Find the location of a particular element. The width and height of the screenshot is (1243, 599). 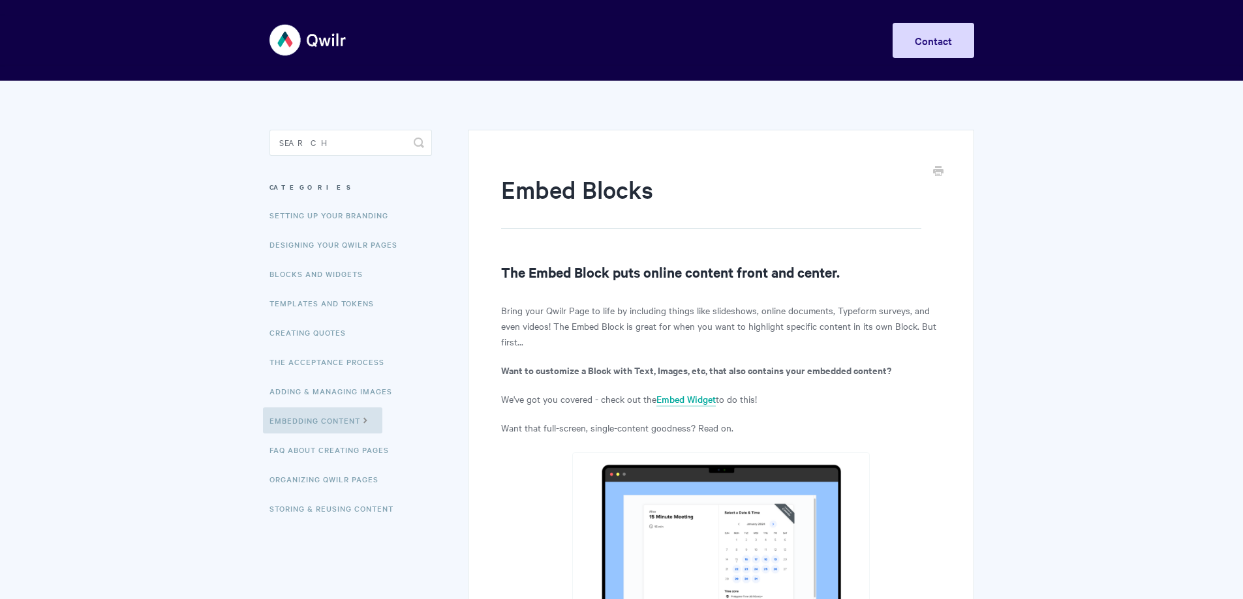

img: Qwilr Help Center is located at coordinates (308, 40).